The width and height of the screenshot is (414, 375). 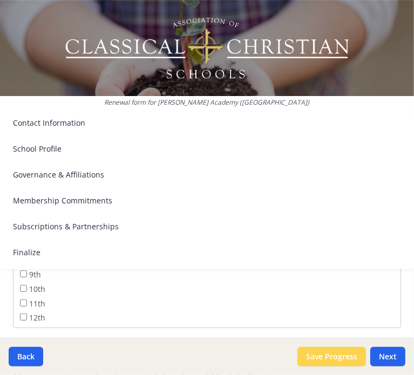 What do you see at coordinates (66, 227) in the screenshot?
I see `span: Subscriptions & Partnerships` at bounding box center [66, 227].